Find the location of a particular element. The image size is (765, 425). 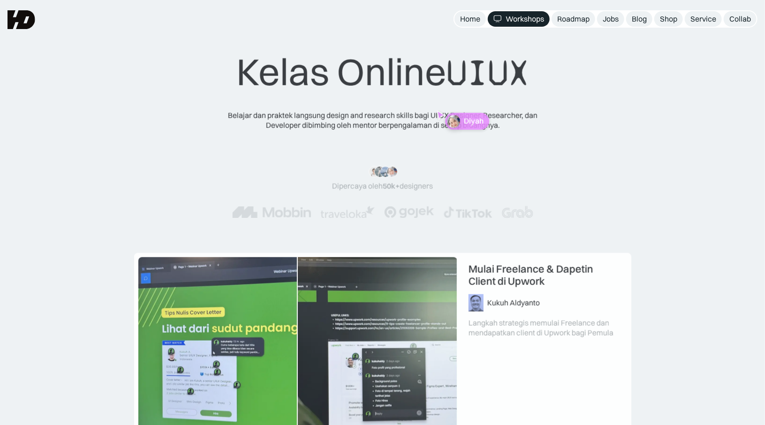

div: Workshops is located at coordinates (525, 19).